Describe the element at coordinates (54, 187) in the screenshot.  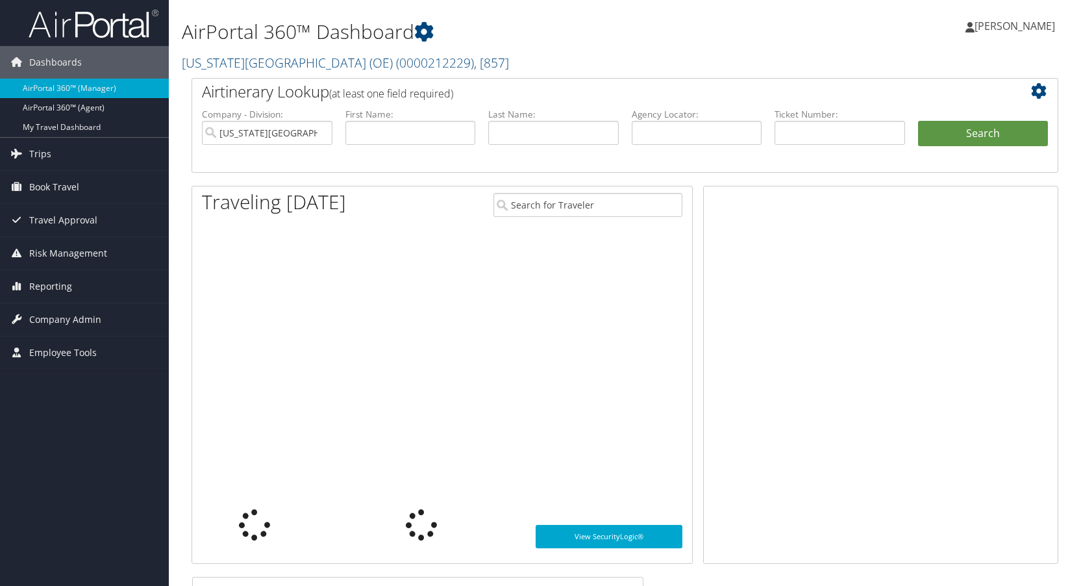
I see `span: Book Travel` at that location.